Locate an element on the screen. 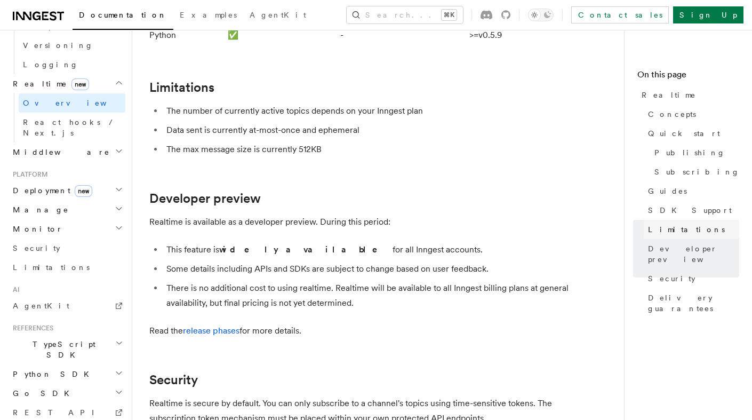 This screenshot has width=752, height=420. span: Manage is located at coordinates (38, 210).